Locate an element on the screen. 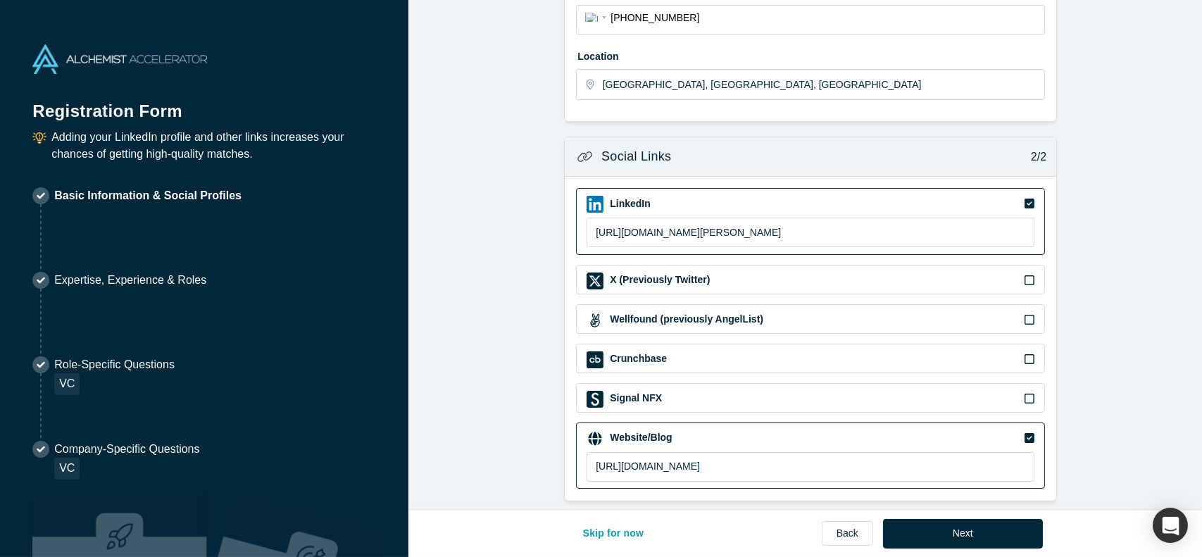 This screenshot has width=1202, height=557. div: Website/Blog iconWebsite/Blog is located at coordinates (811, 456).